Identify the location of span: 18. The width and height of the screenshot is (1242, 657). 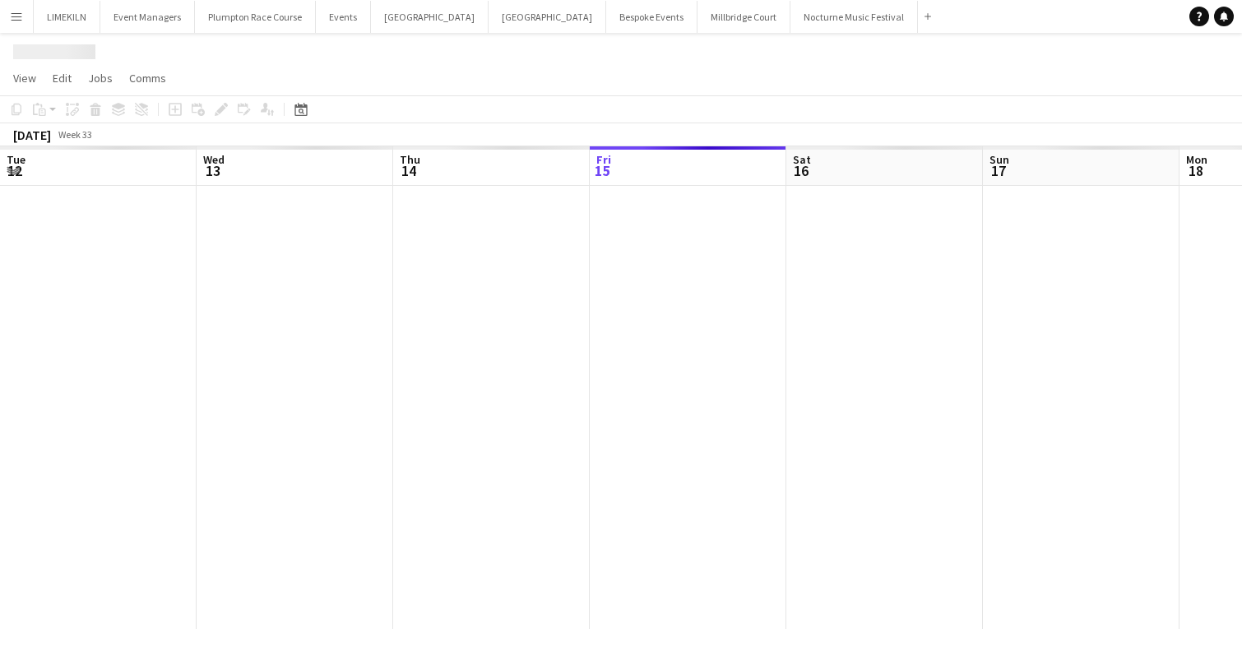
(1195, 170).